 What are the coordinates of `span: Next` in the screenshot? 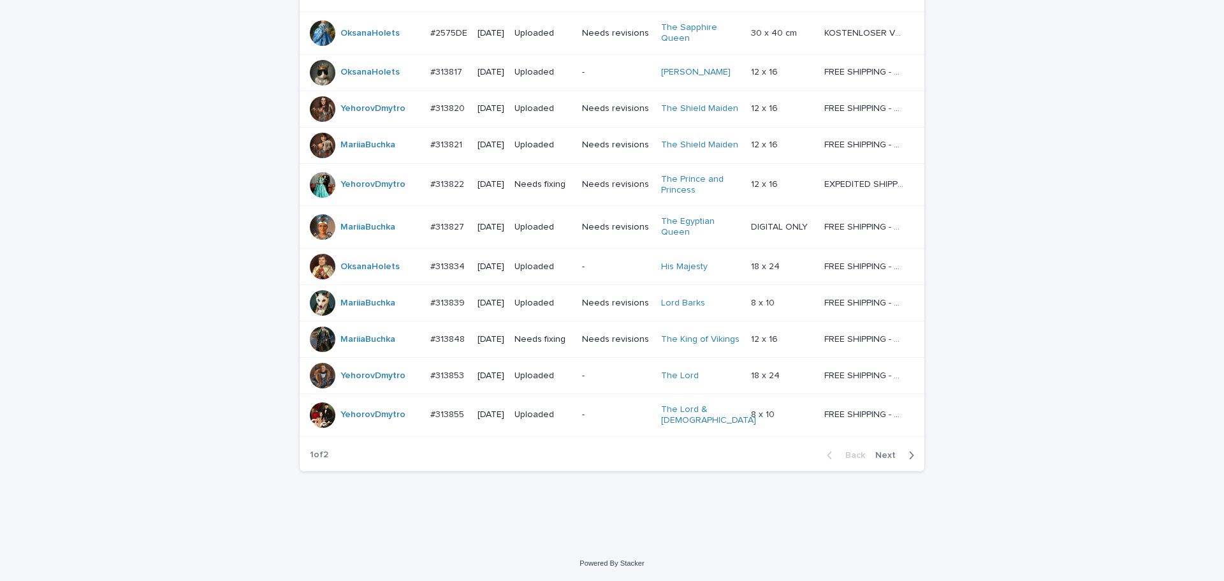 It's located at (889, 455).